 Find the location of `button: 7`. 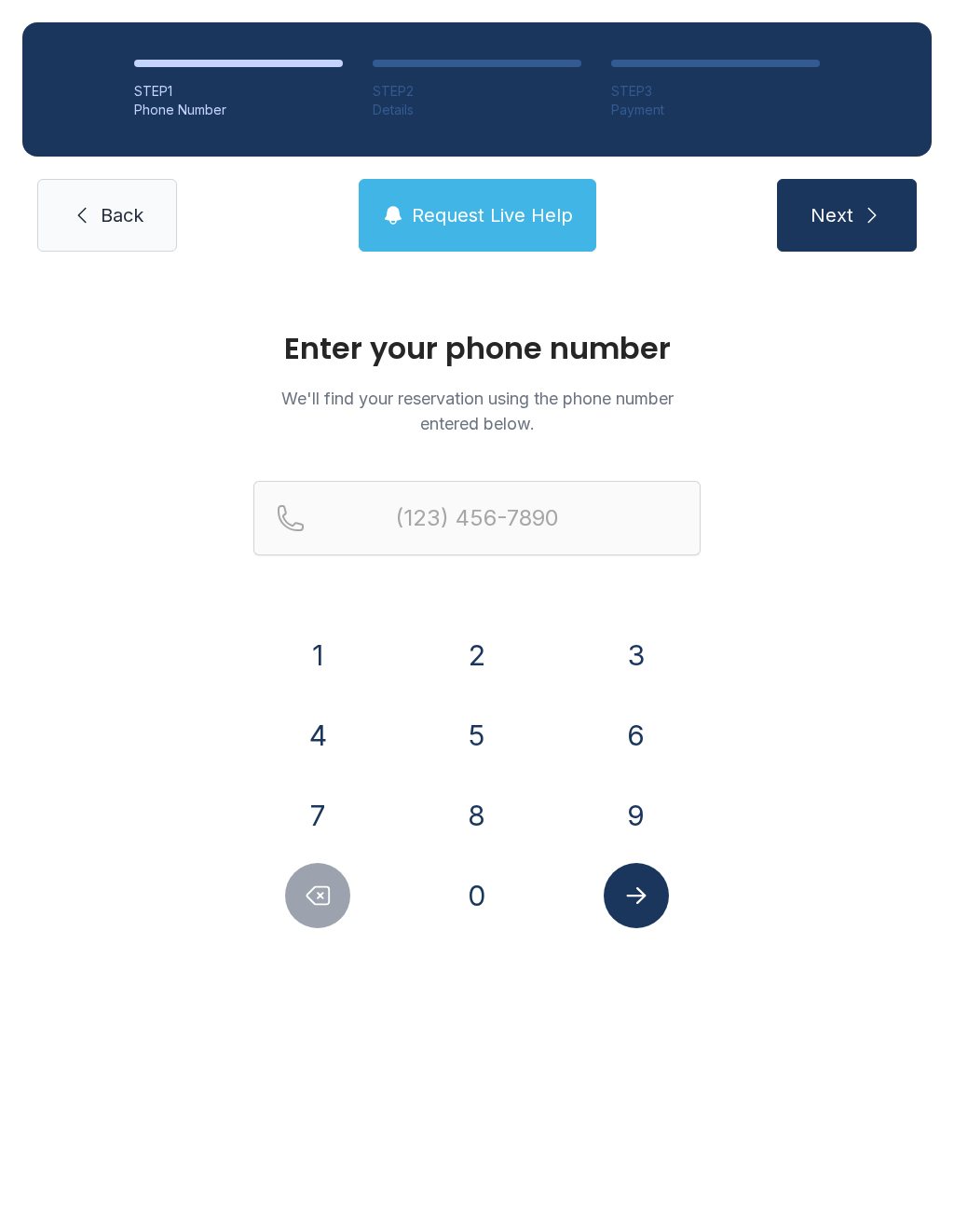

button: 7 is located at coordinates (318, 815).